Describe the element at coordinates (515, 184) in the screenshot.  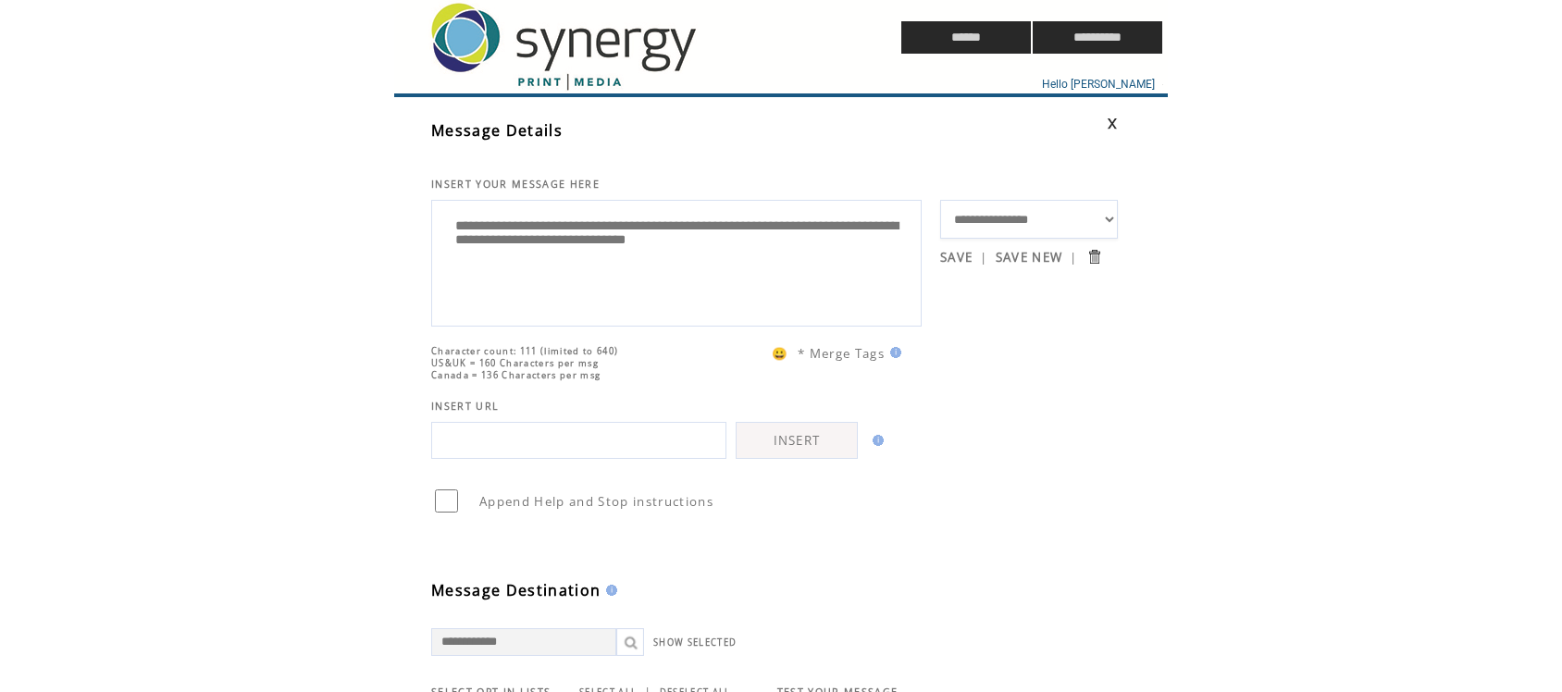
I see `span: INSERT YOUR MESSAGE HERE` at that location.